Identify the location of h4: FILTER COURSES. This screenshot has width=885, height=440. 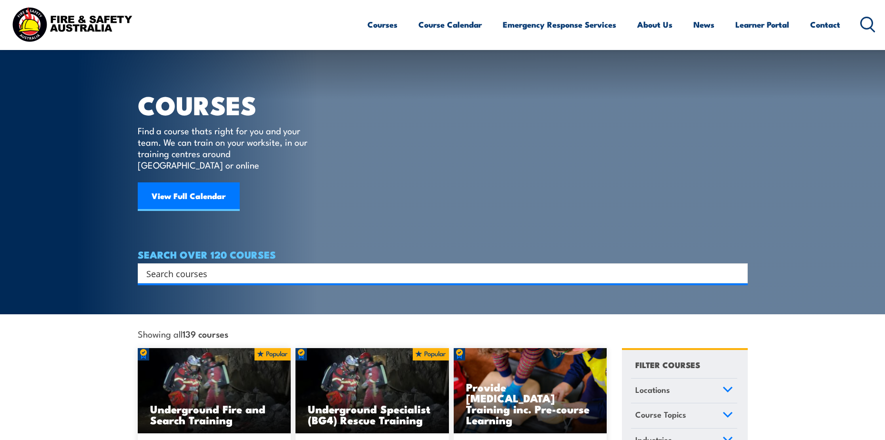
(667, 364).